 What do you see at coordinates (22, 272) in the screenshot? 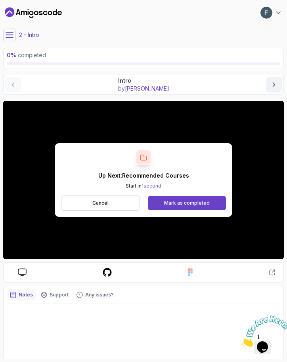
I see `a: course slides` at bounding box center [22, 272].